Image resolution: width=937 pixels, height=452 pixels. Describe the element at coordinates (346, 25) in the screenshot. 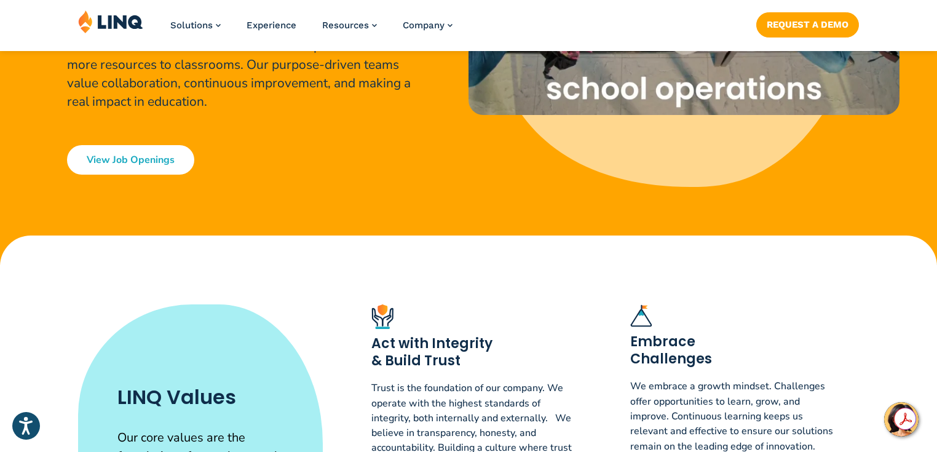

I see `span: Resources` at that location.